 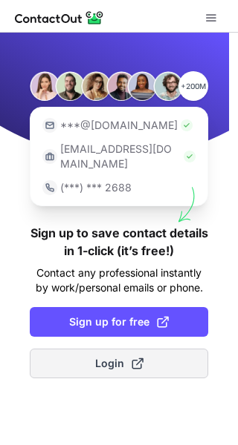 What do you see at coordinates (96, 86) in the screenshot?
I see `img: Person #3` at bounding box center [96, 86].